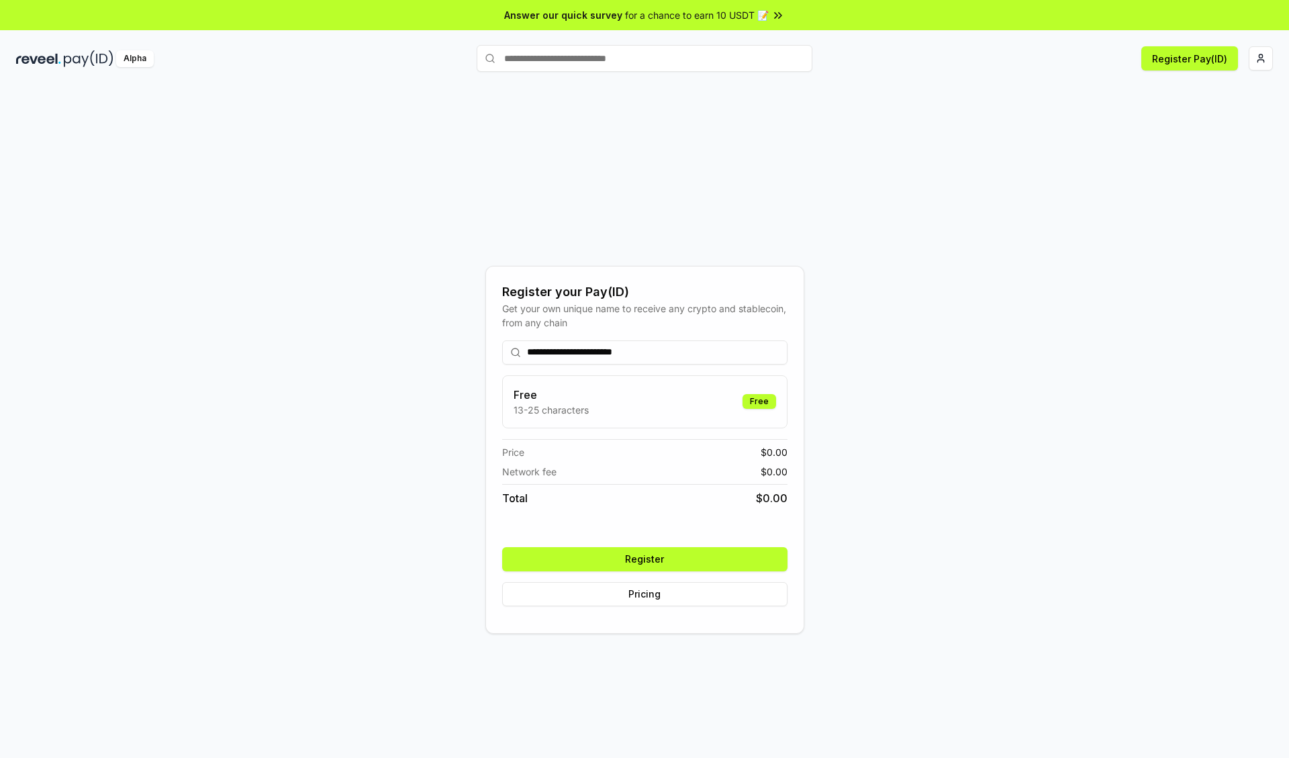 The height and width of the screenshot is (758, 1289). I want to click on button: Register Pay(ID), so click(1189, 58).